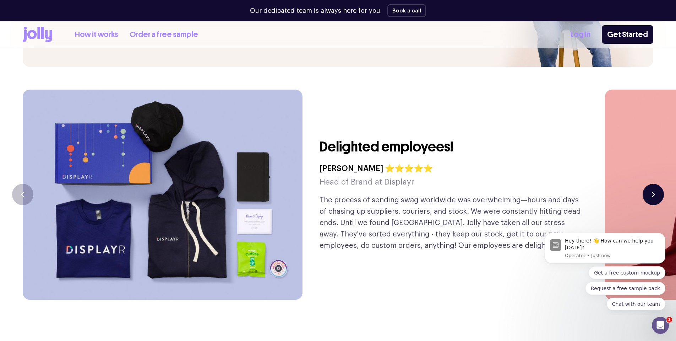 The height and width of the screenshot is (341, 676). Describe the element at coordinates (386, 147) in the screenshot. I see `h3: Delighted employees!` at that location.